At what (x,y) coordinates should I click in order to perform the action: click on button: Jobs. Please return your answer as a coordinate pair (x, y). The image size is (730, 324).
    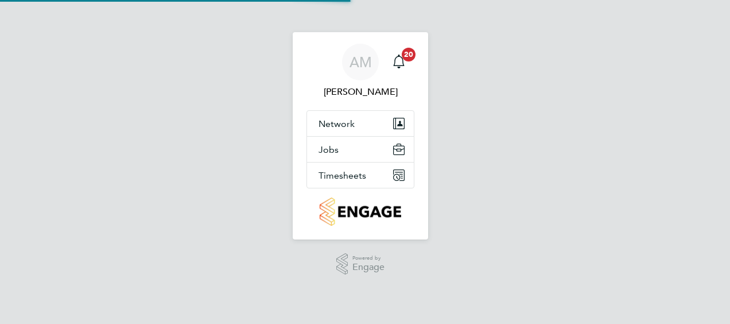
    Looking at the image, I should click on (360, 149).